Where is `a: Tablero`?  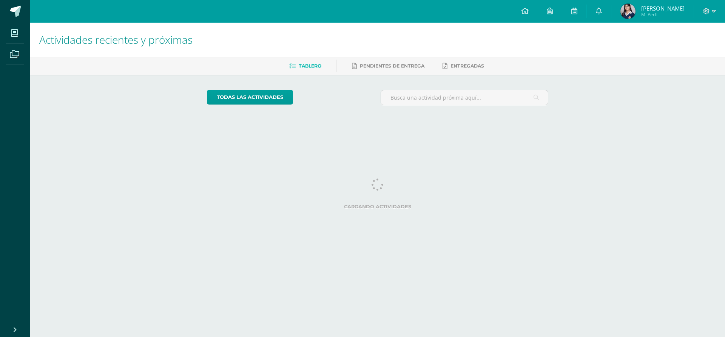
a: Tablero is located at coordinates (305, 66).